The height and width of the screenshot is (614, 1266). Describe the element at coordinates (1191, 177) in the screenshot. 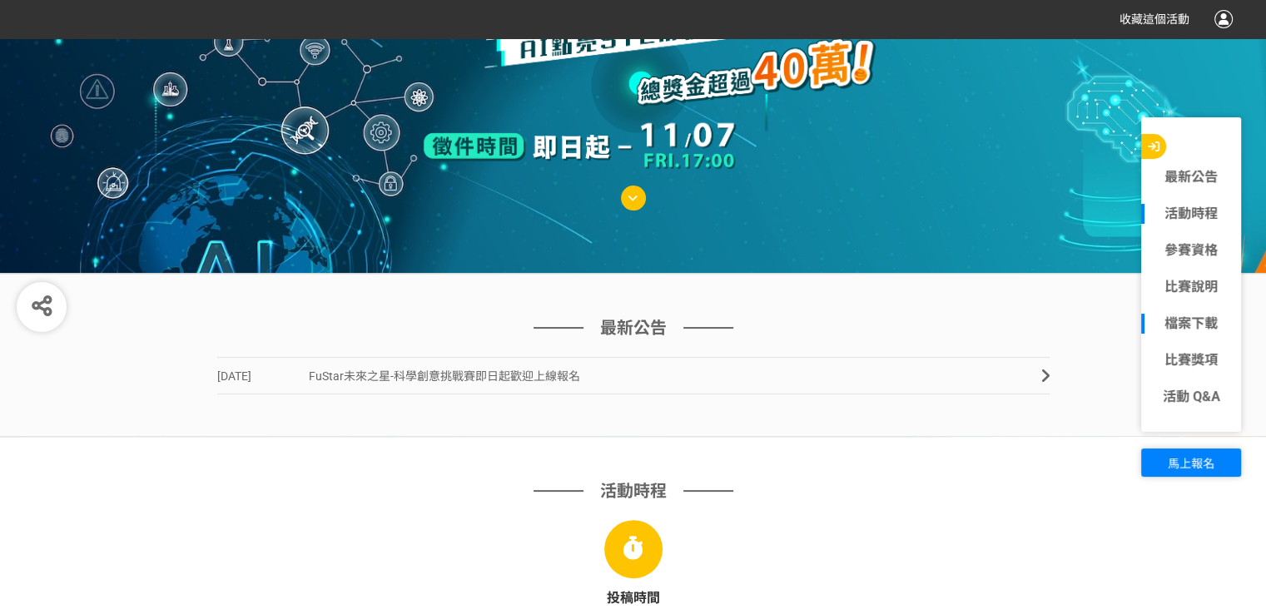

I see `a: 最新公告` at that location.